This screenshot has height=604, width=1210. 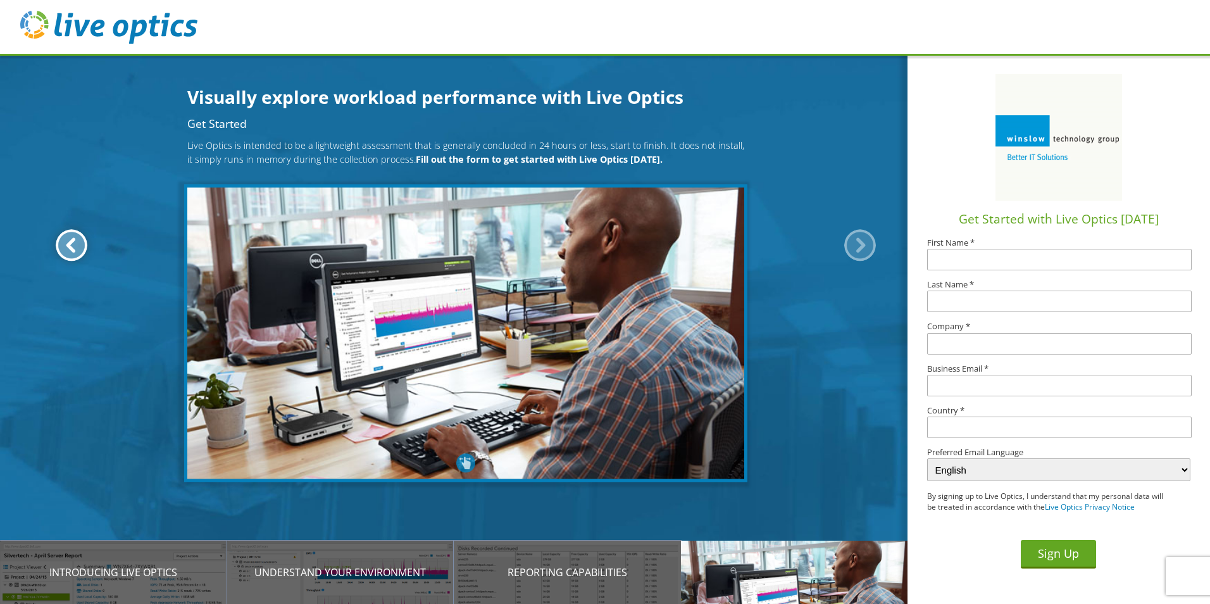 What do you see at coordinates (1059, 452) in the screenshot?
I see `label: Preferred Email Language` at bounding box center [1059, 452].